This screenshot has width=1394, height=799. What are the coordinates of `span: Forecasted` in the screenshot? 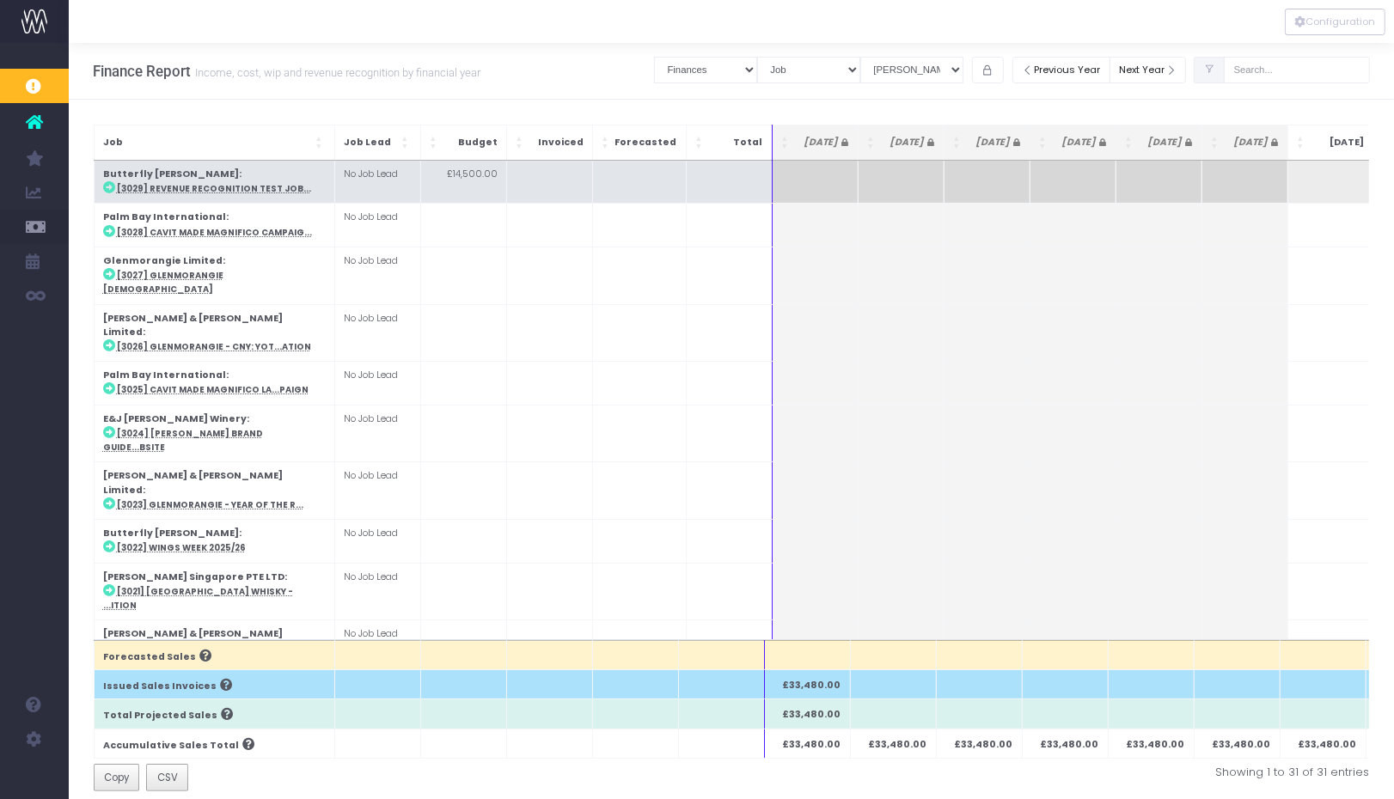 It's located at (646, 143).